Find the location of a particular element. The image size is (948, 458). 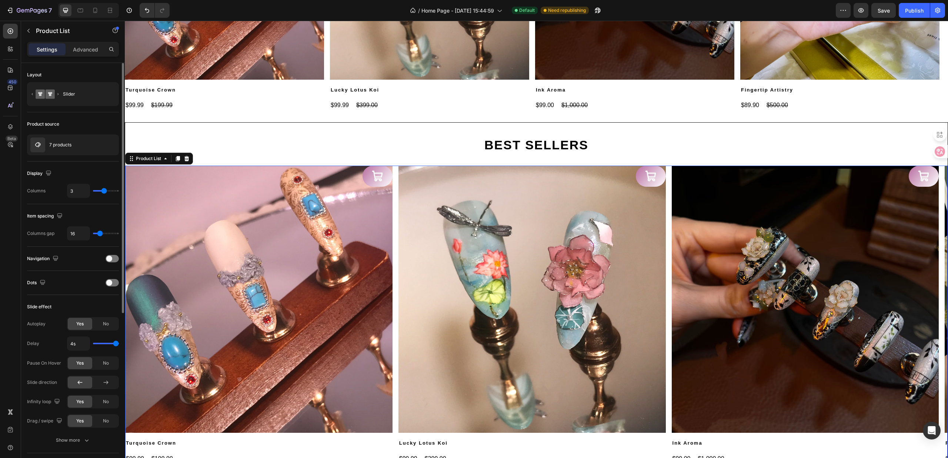

div: Delay is located at coordinates (33, 343).